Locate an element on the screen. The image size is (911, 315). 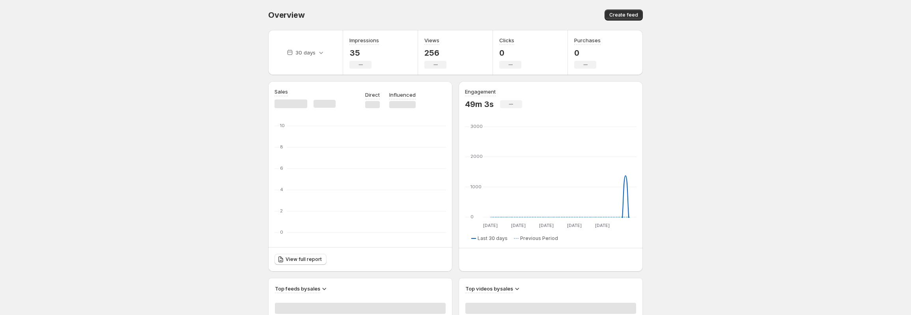
a: View full report is located at coordinates (300, 259).